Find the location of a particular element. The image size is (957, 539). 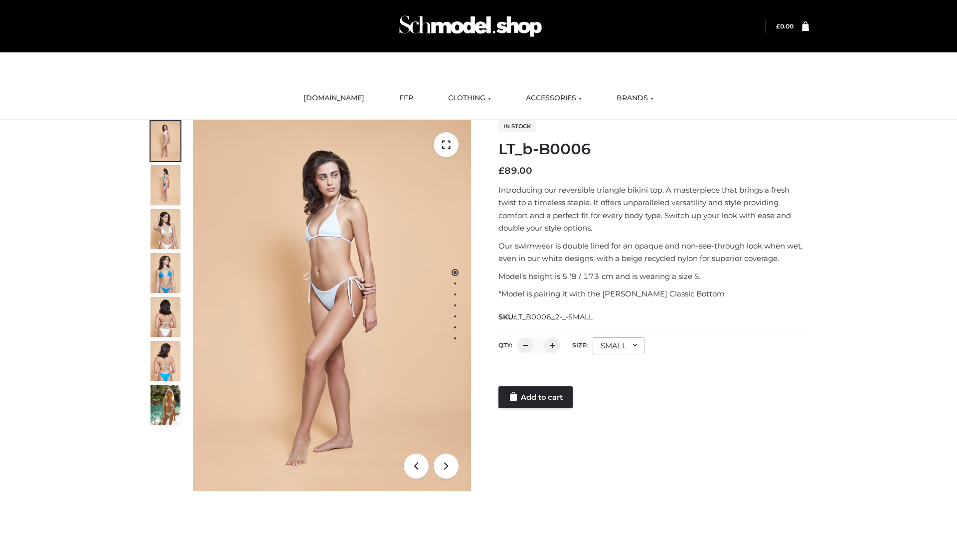

p: Introducing our reversible triangle bikini top. A masterpiece that brings a fresh twist to a time... is located at coordinates (654, 209).